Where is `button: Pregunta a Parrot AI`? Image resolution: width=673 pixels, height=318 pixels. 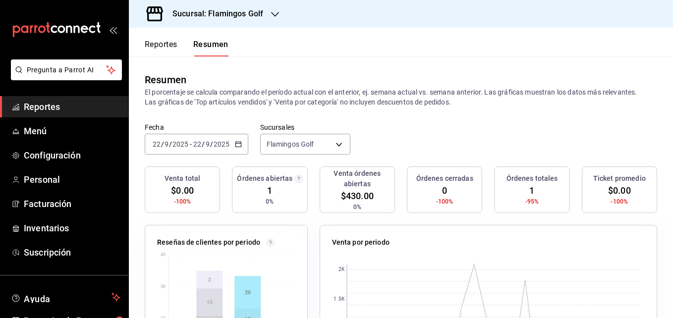
button: Pregunta a Parrot AI is located at coordinates (66, 70).